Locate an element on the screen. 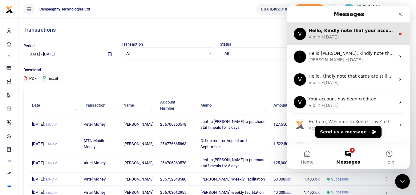 Image resolution: width=416 pixels, height=195 pixels. th: Name: activate to sort column ascending is located at coordinates (139, 105).